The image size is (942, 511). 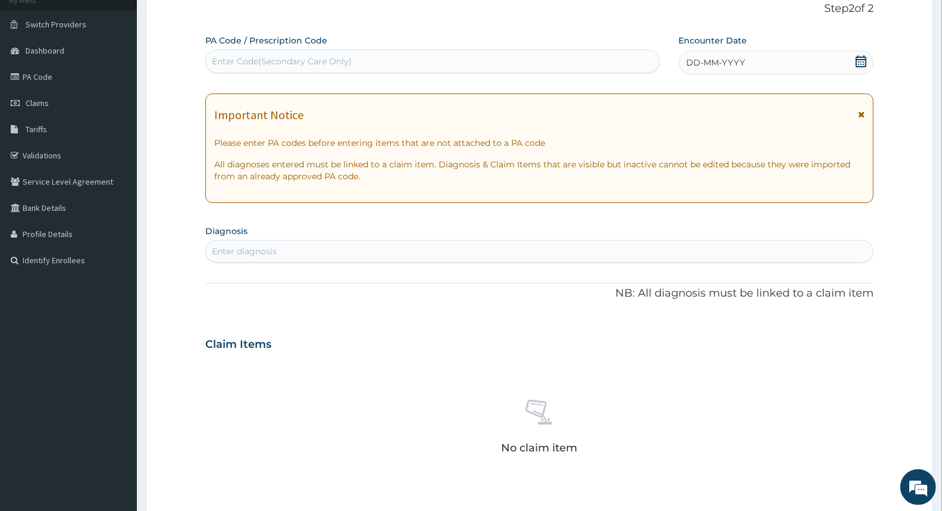 What do you see at coordinates (282, 61) in the screenshot?
I see `div: Enter Code(Secondary Care Only)` at bounding box center [282, 61].